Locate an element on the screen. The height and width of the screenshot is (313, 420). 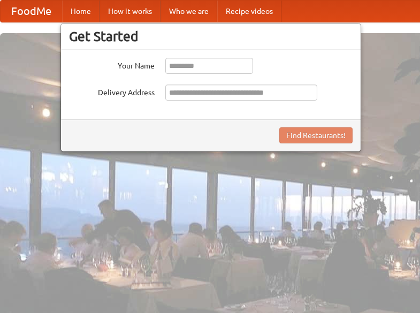
label: Delivery Address is located at coordinates (112, 91).